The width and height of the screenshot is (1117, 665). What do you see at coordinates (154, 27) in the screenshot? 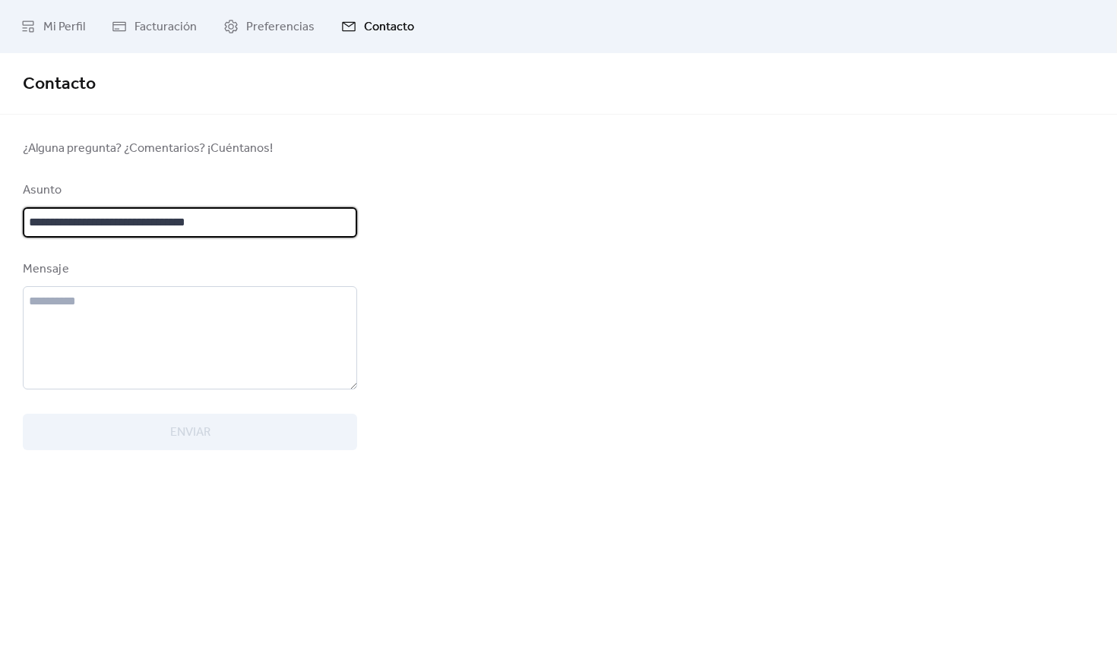
I see `a: Facturación` at bounding box center [154, 27].